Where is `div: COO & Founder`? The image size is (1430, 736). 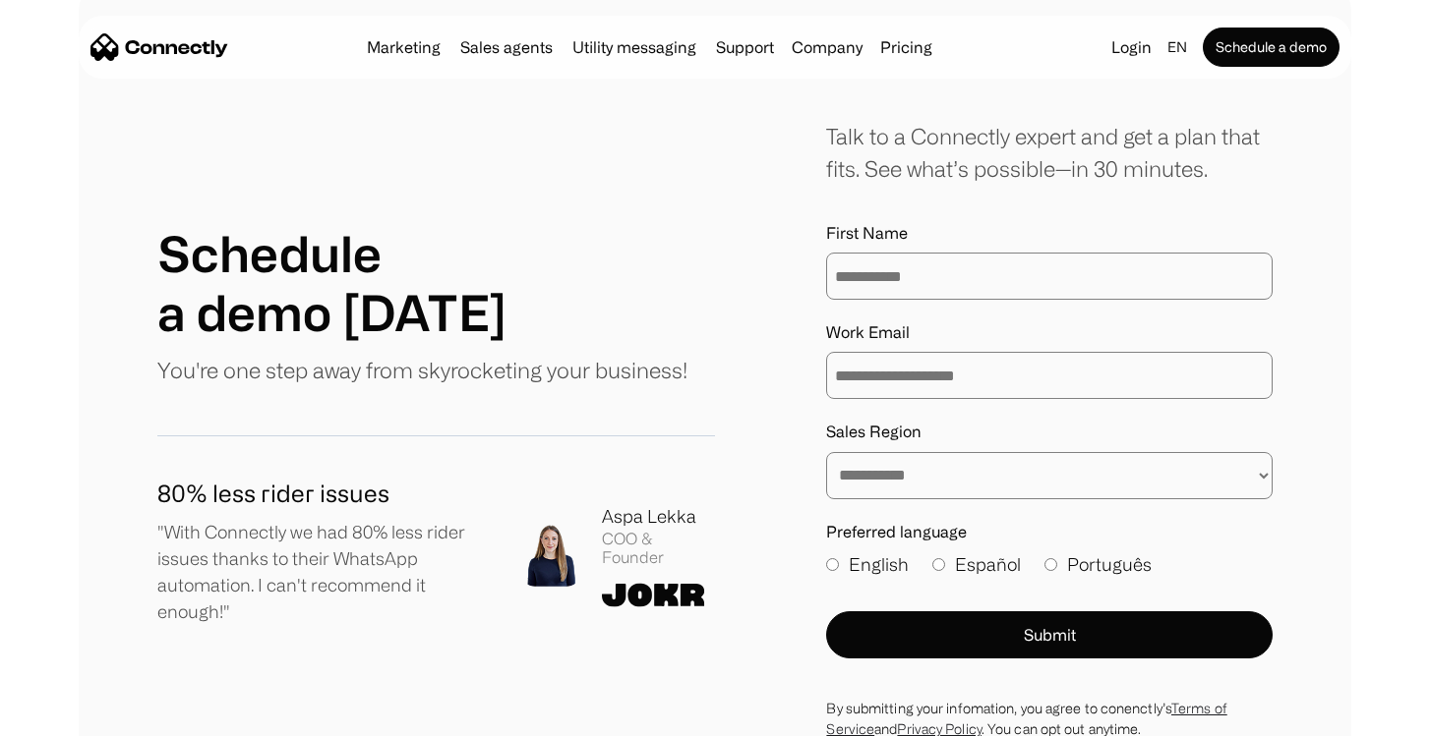
div: COO & Founder is located at coordinates (658, 549).